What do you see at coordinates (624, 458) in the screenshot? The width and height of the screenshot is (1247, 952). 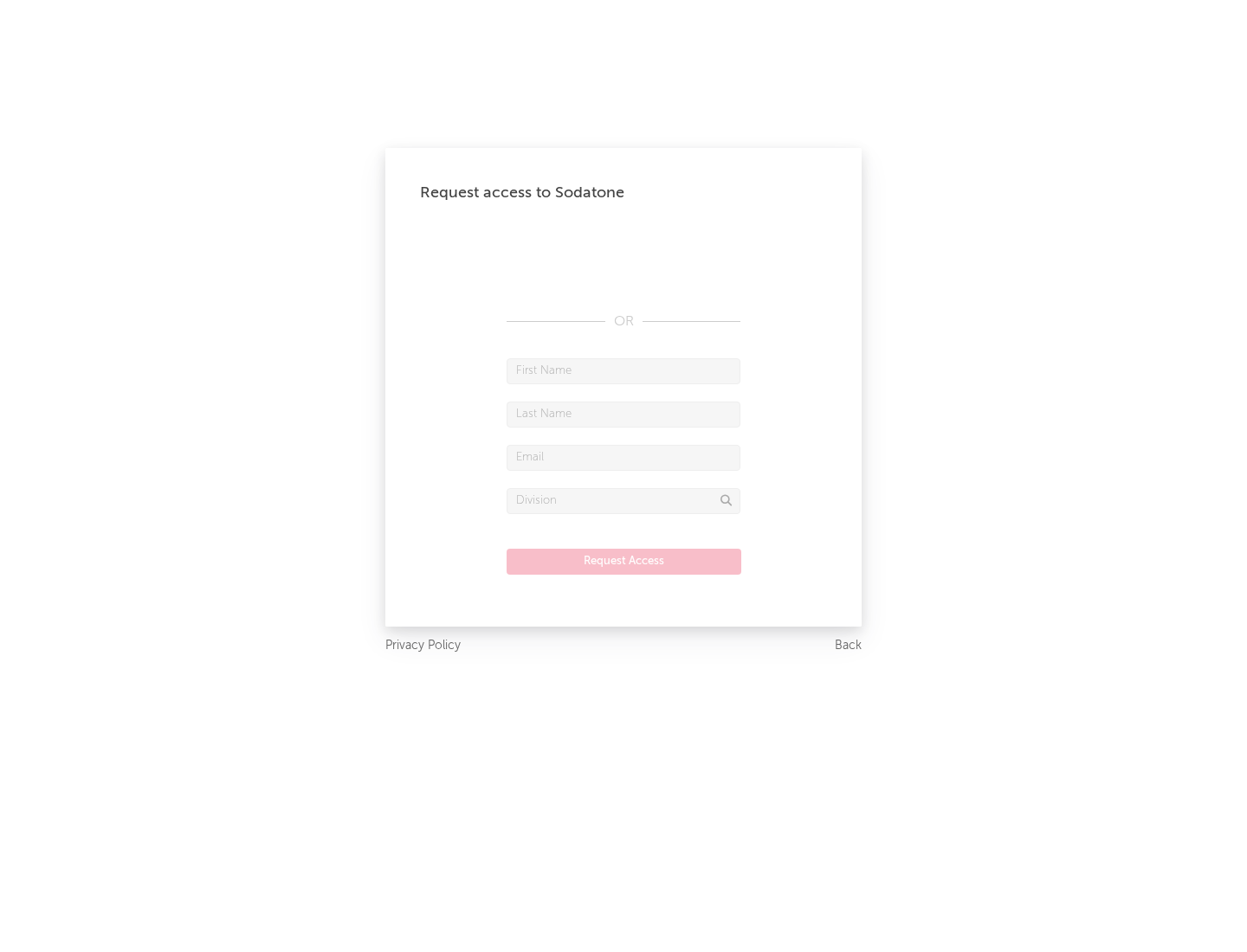 I see `input: Email` at bounding box center [624, 458].